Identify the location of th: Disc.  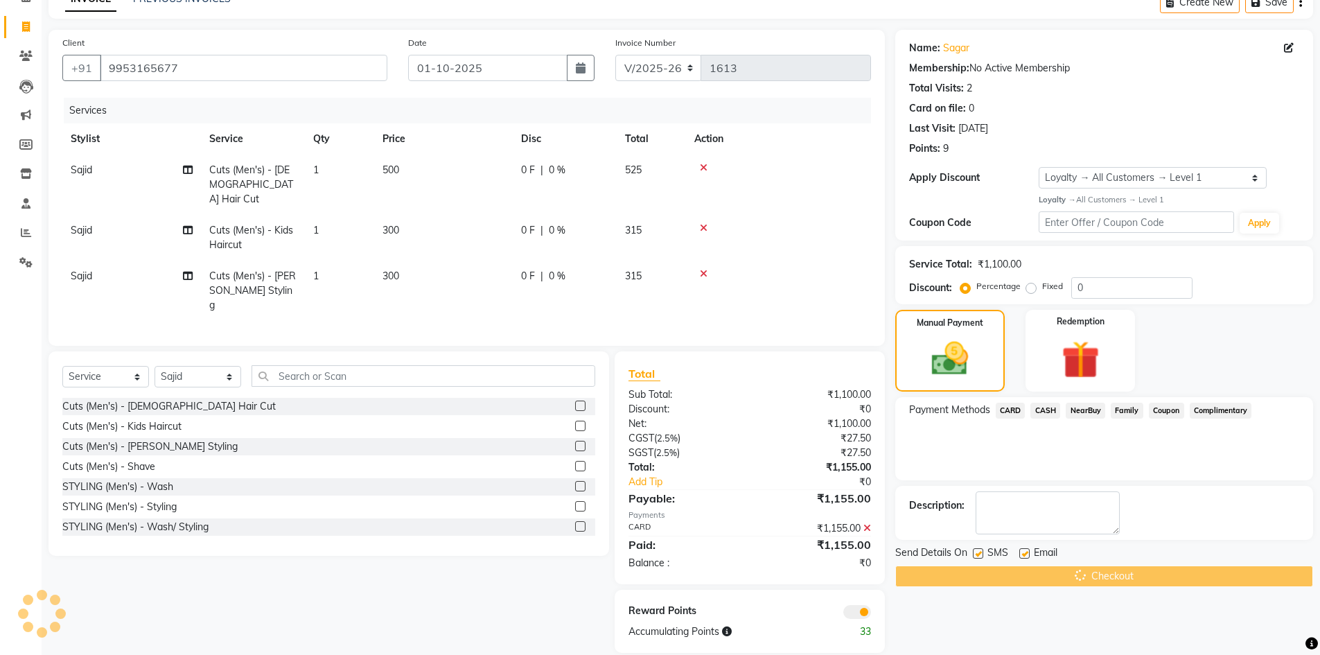
(565, 139).